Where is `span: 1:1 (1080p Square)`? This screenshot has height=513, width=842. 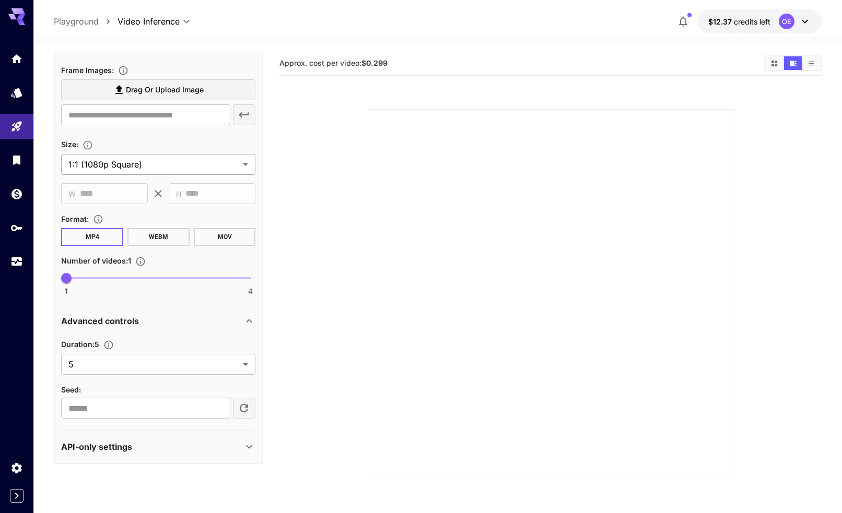 span: 1:1 (1080p Square) is located at coordinates (153, 164).